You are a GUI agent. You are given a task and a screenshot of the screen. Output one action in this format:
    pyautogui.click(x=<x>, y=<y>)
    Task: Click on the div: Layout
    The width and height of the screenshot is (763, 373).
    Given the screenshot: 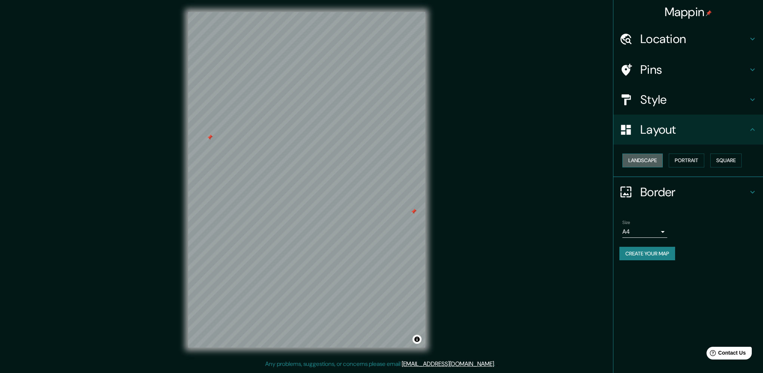 What is the action you would take?
    pyautogui.click(x=688, y=129)
    